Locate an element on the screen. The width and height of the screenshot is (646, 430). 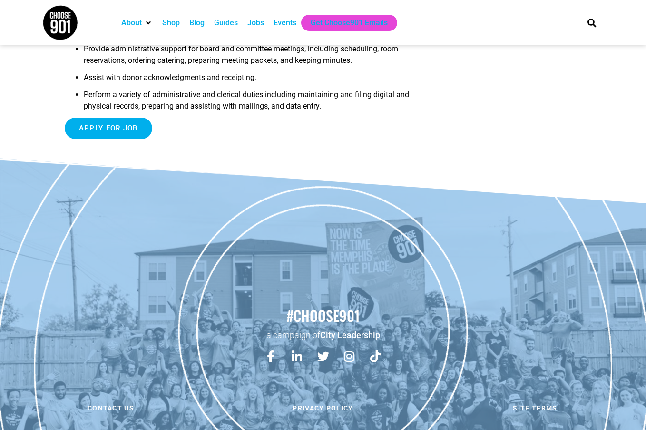
a: Blog is located at coordinates (197, 23).